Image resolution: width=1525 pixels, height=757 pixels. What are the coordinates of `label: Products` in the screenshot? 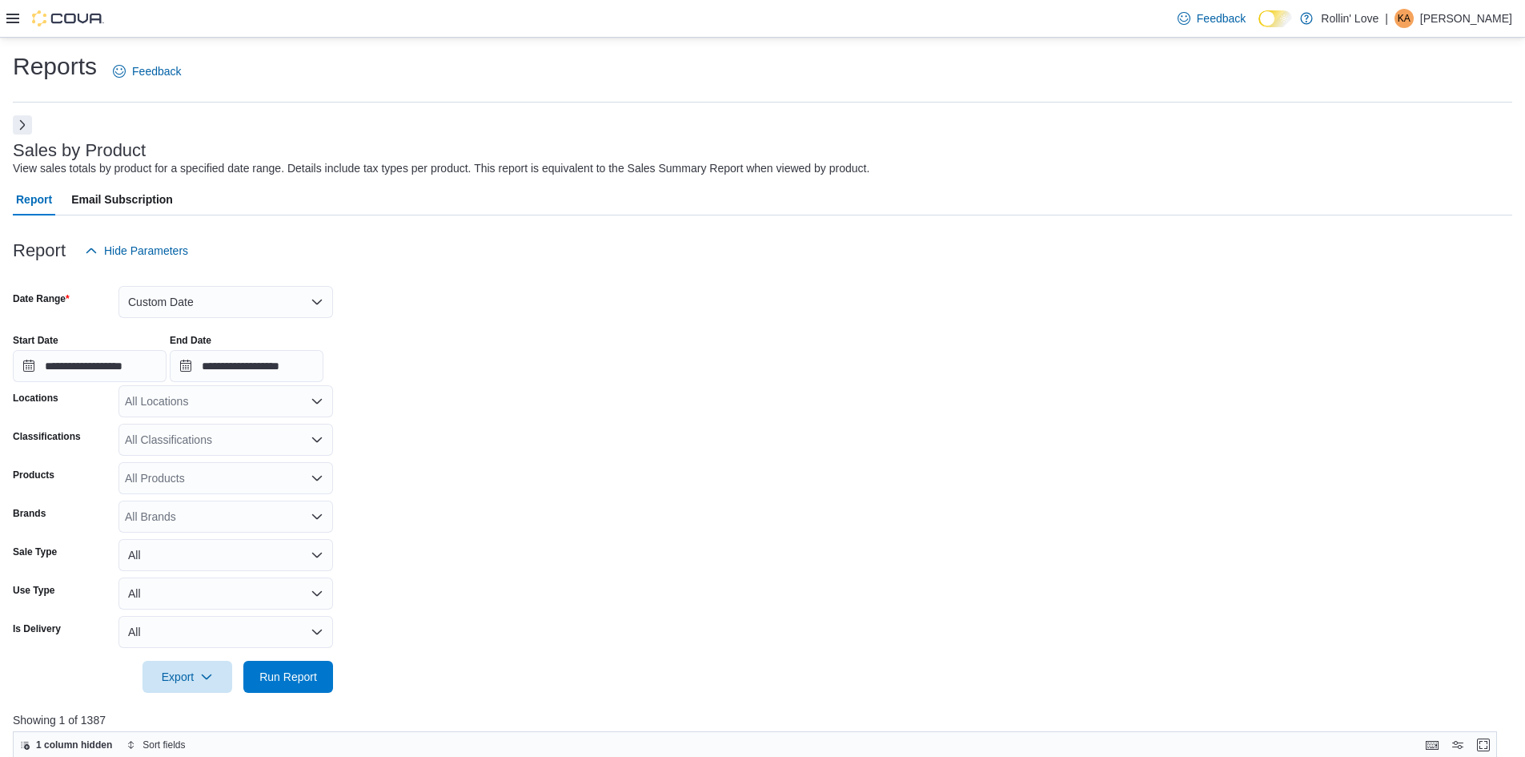 It's located at (34, 475).